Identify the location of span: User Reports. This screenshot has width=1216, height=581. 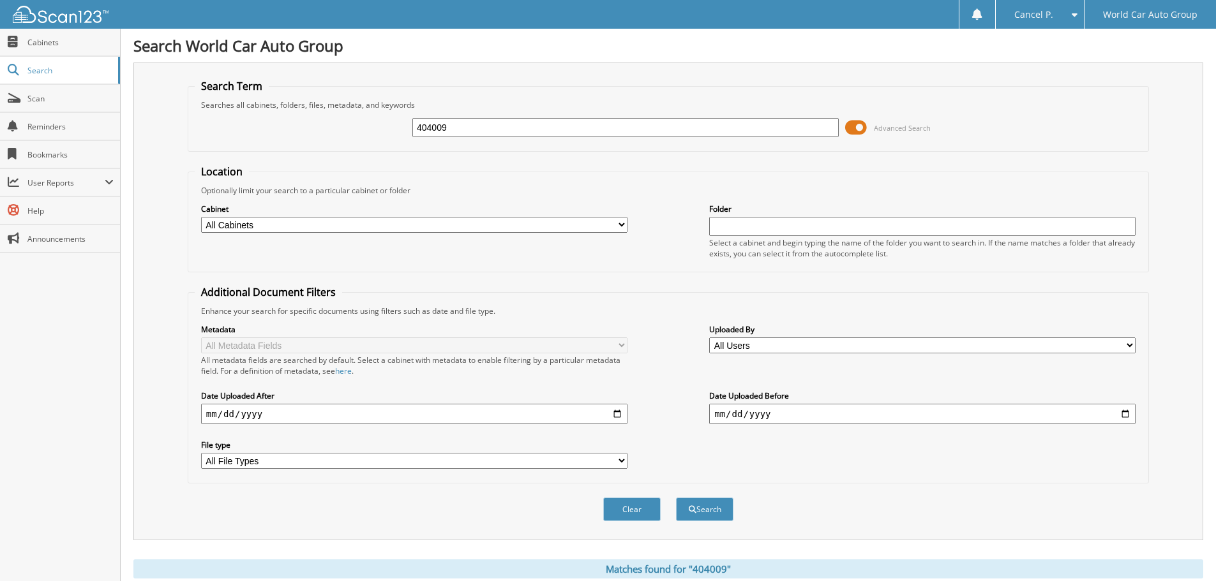
(66, 183).